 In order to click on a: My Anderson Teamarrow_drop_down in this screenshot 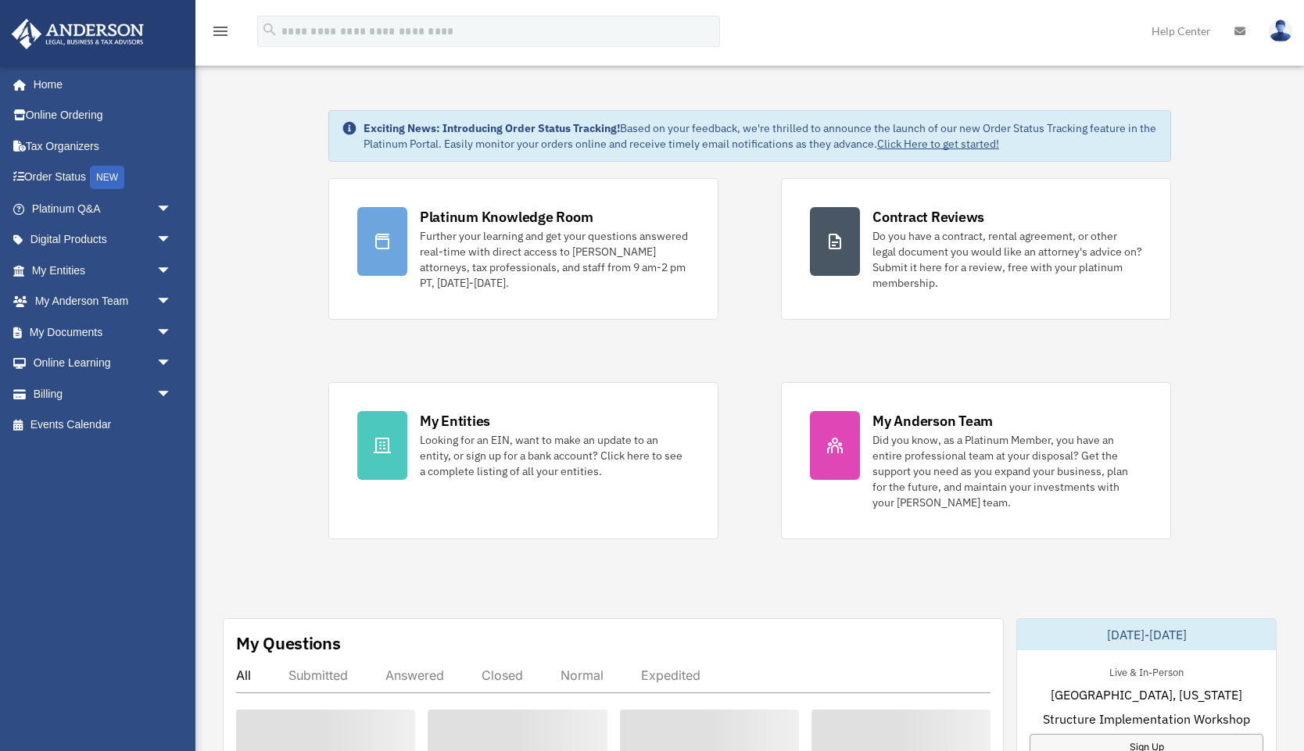, I will do `click(103, 302)`.